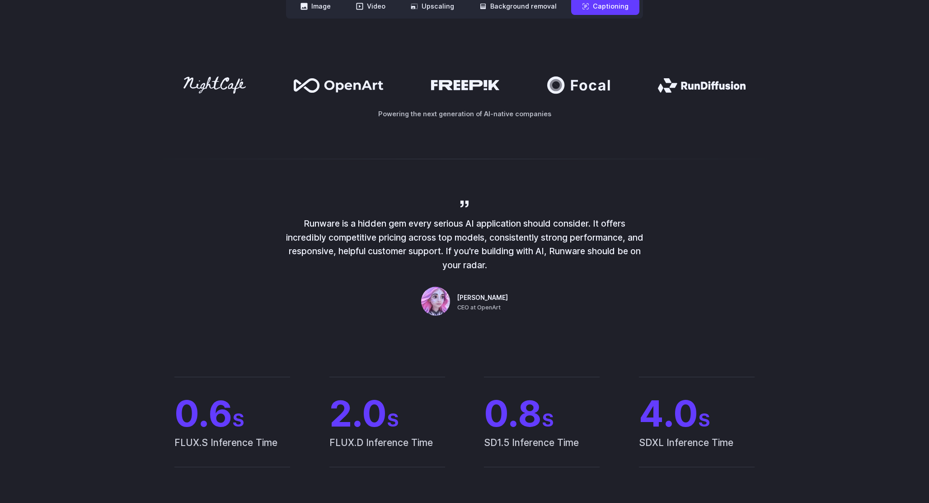 Image resolution: width=929 pixels, height=503 pixels. I want to click on span: SD1.5 Inference Time, so click(542, 451).